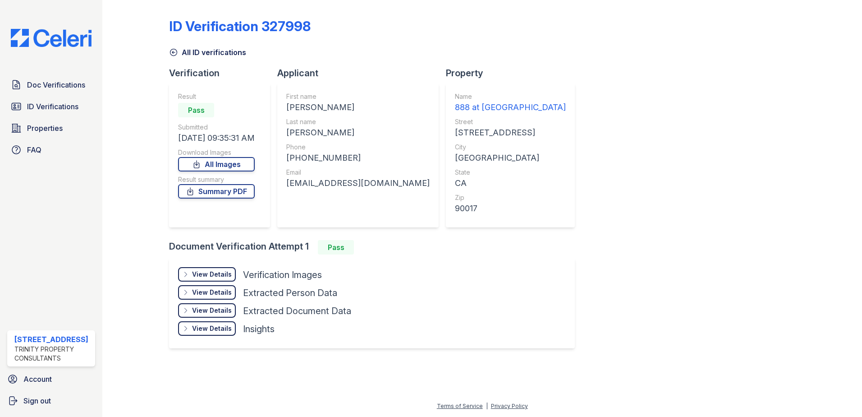  What do you see at coordinates (511, 172) in the screenshot?
I see `div: State` at bounding box center [511, 172].